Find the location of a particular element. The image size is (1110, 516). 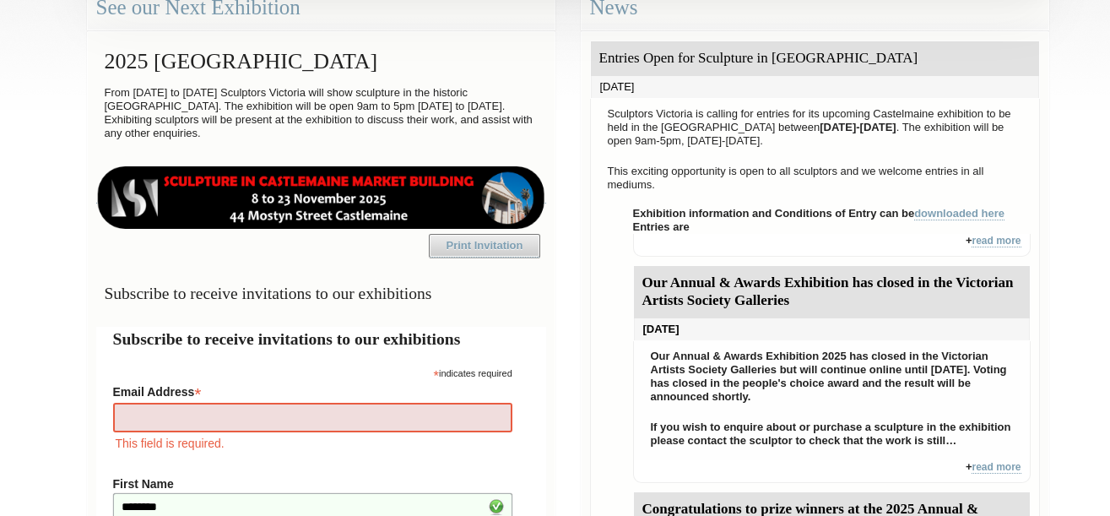

h2: Subscribe to receive invitations to our exhibitions is located at coordinates (321, 338).